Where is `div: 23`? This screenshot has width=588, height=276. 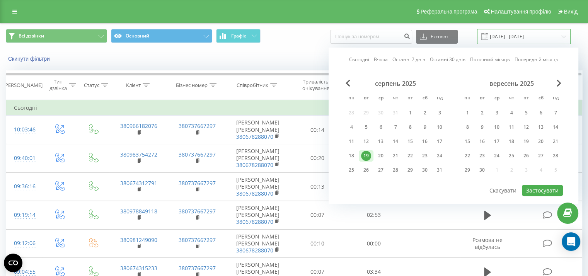 div: 23 is located at coordinates (482, 156).